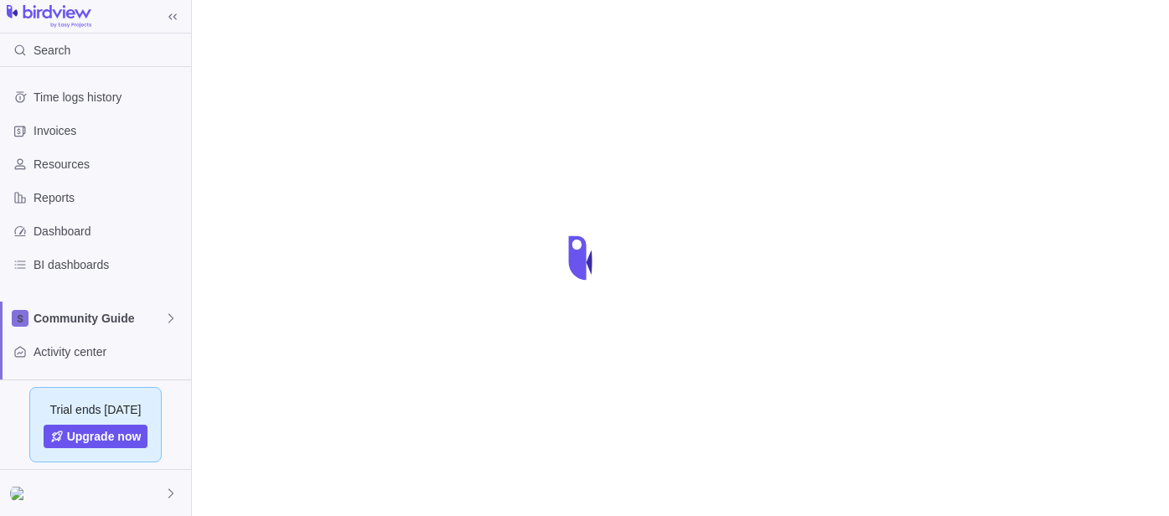  Describe the element at coordinates (109, 265) in the screenshot. I see `span: BI dashboards` at that location.